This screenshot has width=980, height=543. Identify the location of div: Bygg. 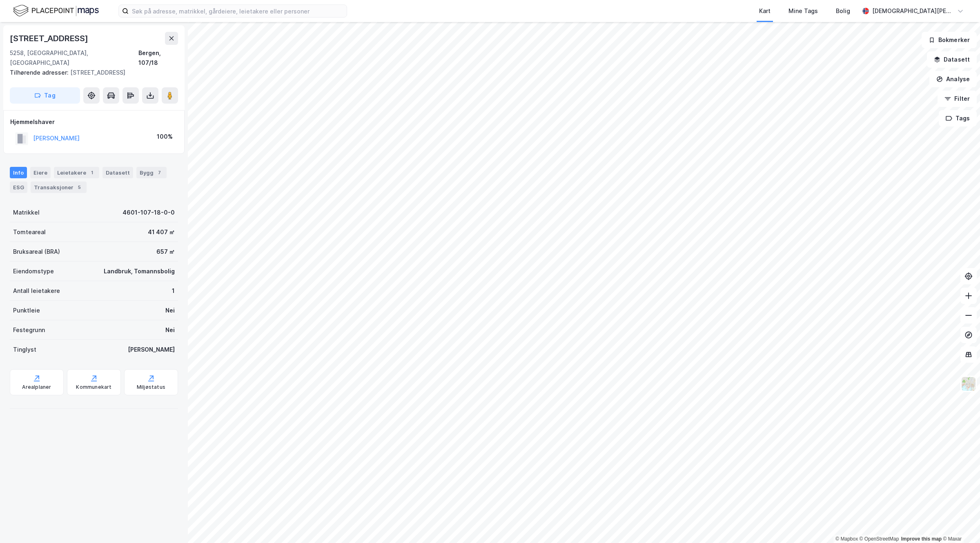
(151, 173).